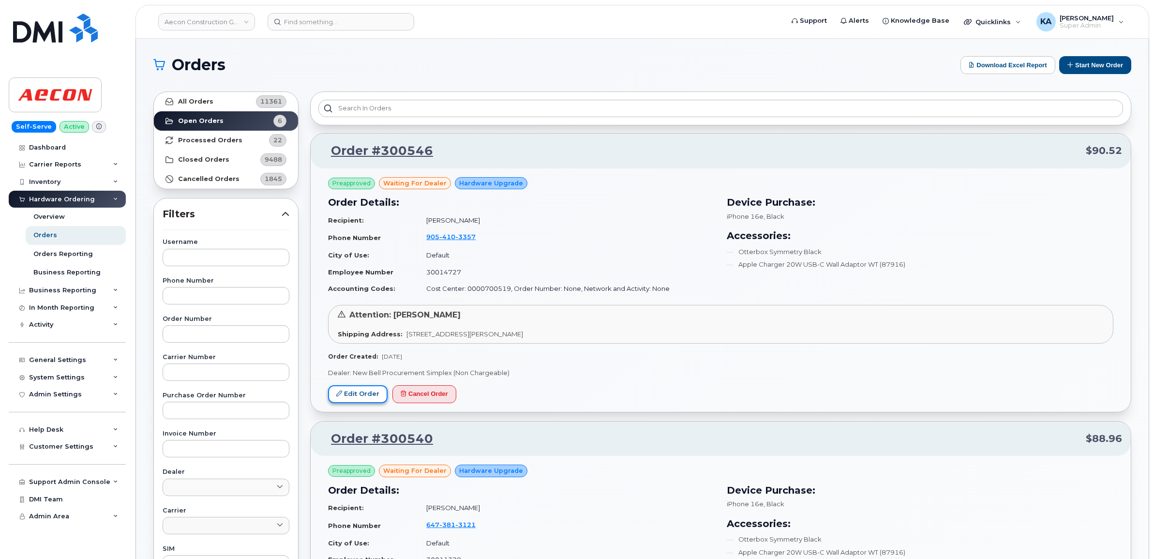 The width and height of the screenshot is (1154, 559). Describe the element at coordinates (376, 439) in the screenshot. I see `a: Order #300540` at that location.